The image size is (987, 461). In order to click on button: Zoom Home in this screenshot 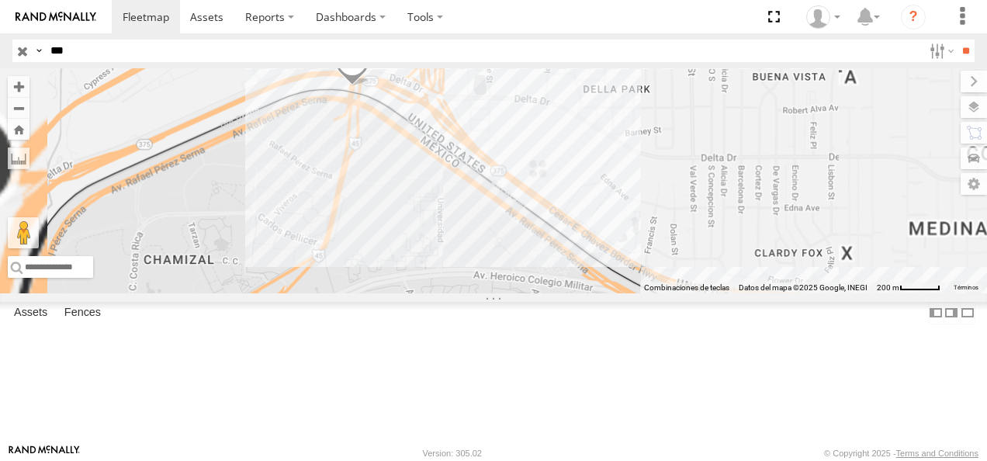, I will do `click(19, 129)`.